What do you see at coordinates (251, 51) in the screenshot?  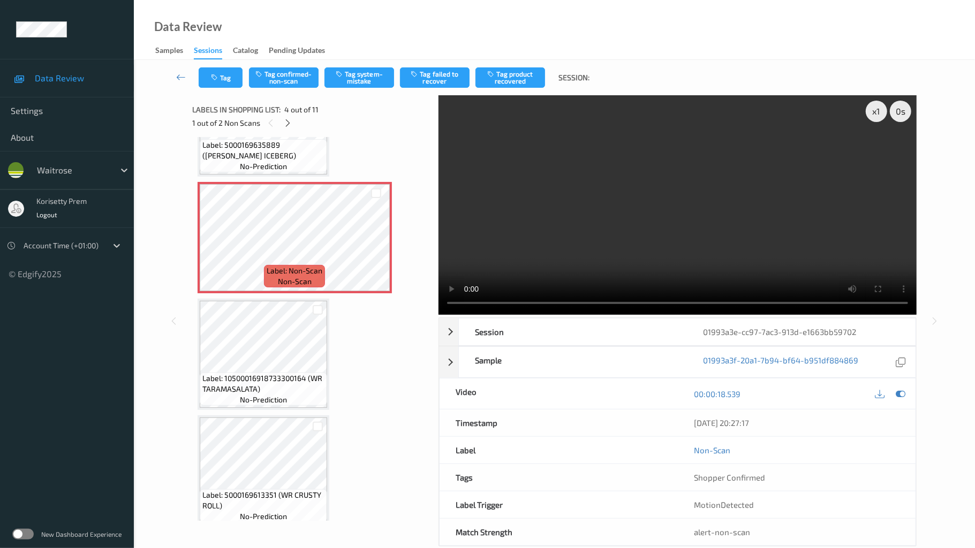 I see `a: Catalog` at bounding box center [251, 51].